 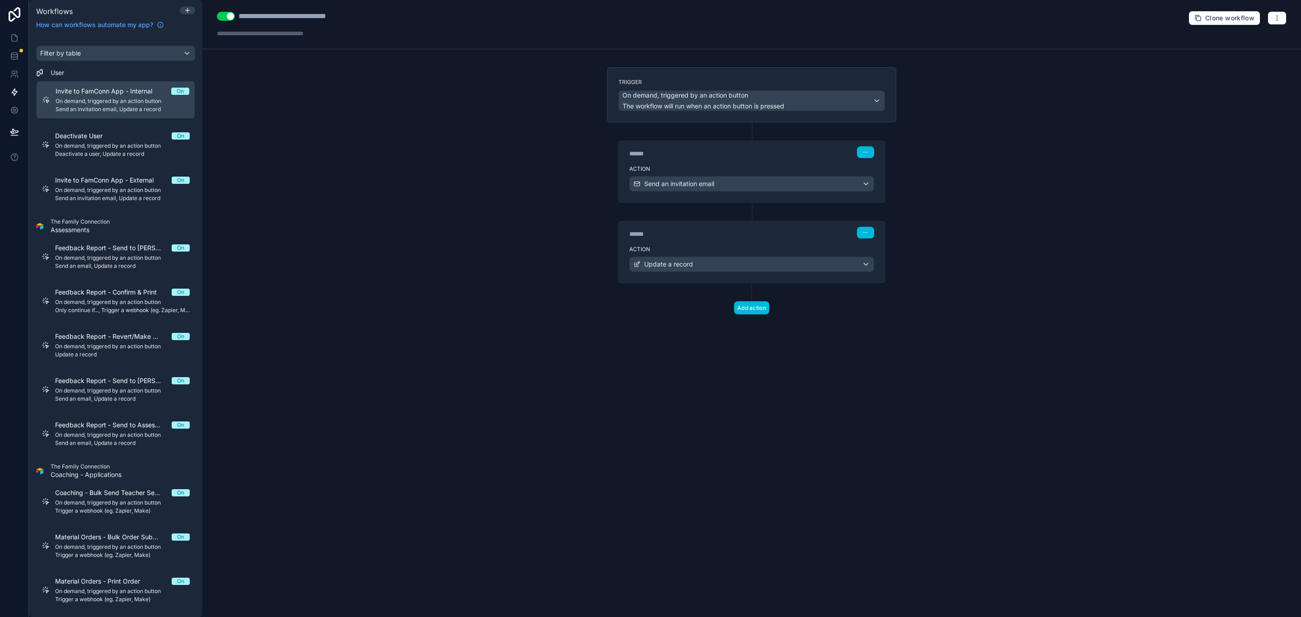 I want to click on span: Update a record, so click(x=669, y=264).